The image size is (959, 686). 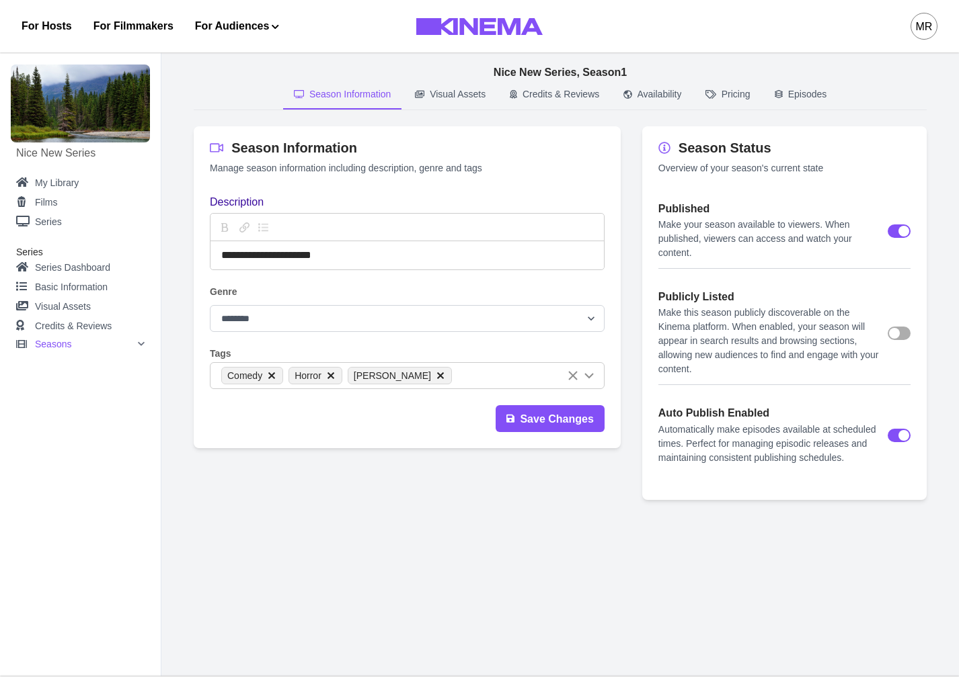 I want to click on div: Comedy, so click(x=245, y=376).